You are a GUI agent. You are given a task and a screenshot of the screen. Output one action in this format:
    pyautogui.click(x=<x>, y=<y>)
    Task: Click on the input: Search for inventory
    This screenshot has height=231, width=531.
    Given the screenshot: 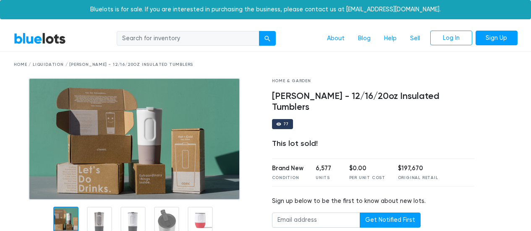 What is the action you would take?
    pyautogui.click(x=188, y=39)
    